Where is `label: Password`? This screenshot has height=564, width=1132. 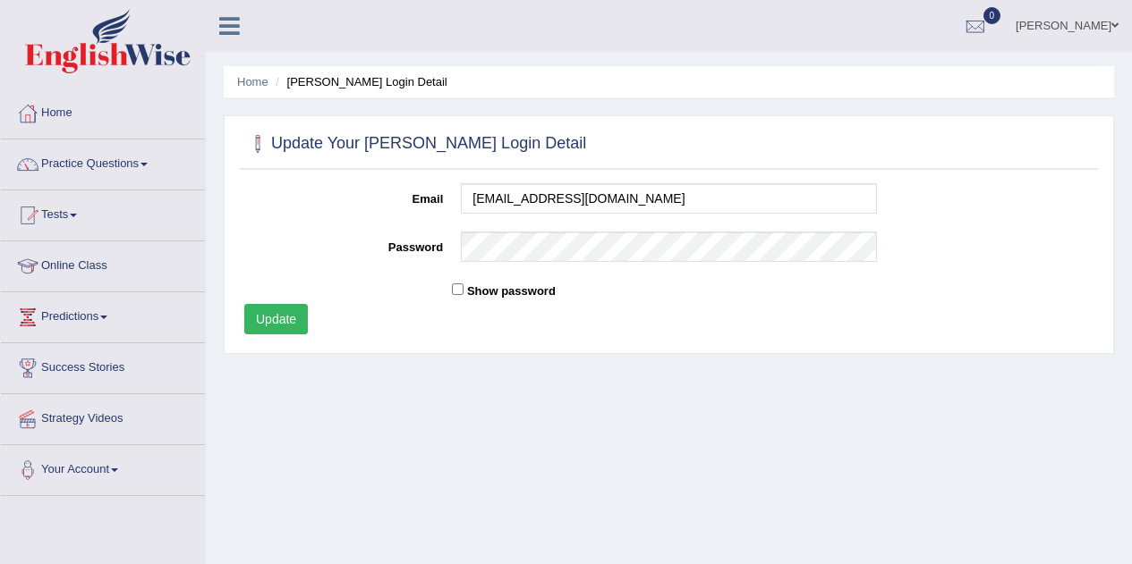 label: Password is located at coordinates (344, 243).